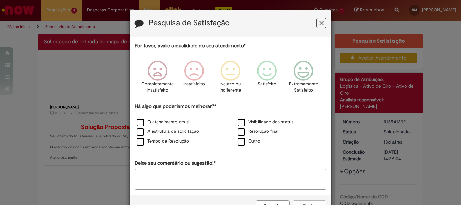 This screenshot has height=205, width=461. What do you see at coordinates (190, 46) in the screenshot?
I see `label: Por favor, avalie a qualidade do seu atendimento*` at bounding box center [190, 46].